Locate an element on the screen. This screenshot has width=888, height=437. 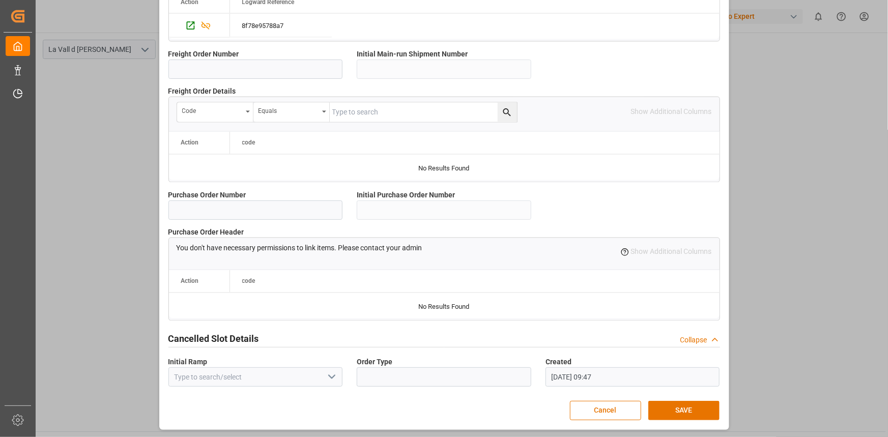
span: Initial Main-run Shipment Number is located at coordinates (412, 54).